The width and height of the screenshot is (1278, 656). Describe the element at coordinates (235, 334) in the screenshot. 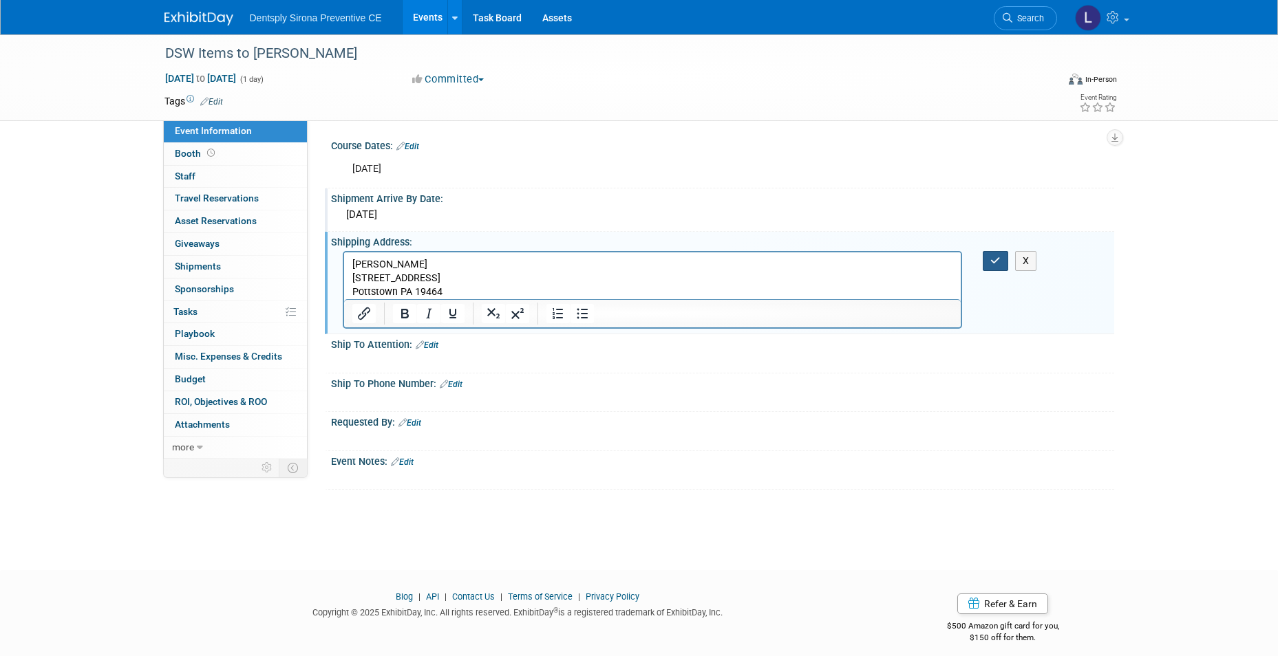

I see `a: Playbook` at that location.